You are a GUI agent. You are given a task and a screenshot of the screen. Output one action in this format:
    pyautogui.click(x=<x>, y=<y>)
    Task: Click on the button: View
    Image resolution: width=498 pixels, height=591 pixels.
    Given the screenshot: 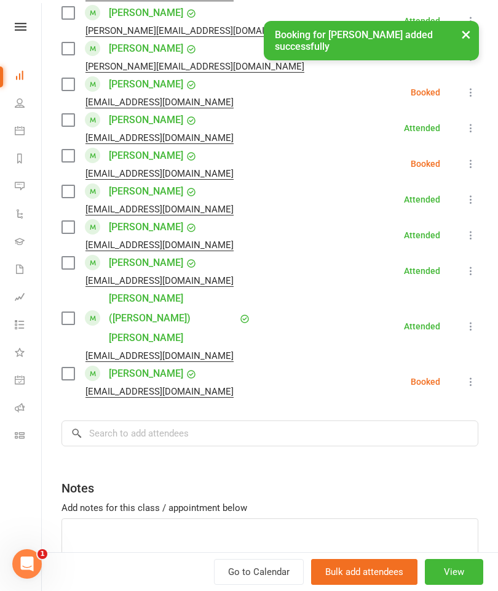 What is the action you would take?
    pyautogui.click(x=454, y=572)
    